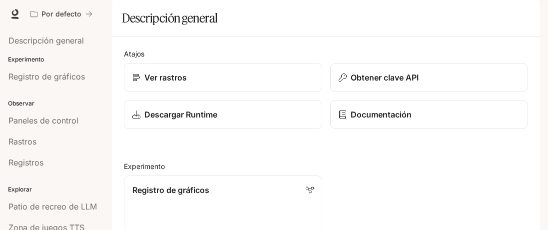 The width and height of the screenshot is (548, 230). What do you see at coordinates (181, 114) in the screenshot?
I see `font: Descargar Runtime` at bounding box center [181, 114].